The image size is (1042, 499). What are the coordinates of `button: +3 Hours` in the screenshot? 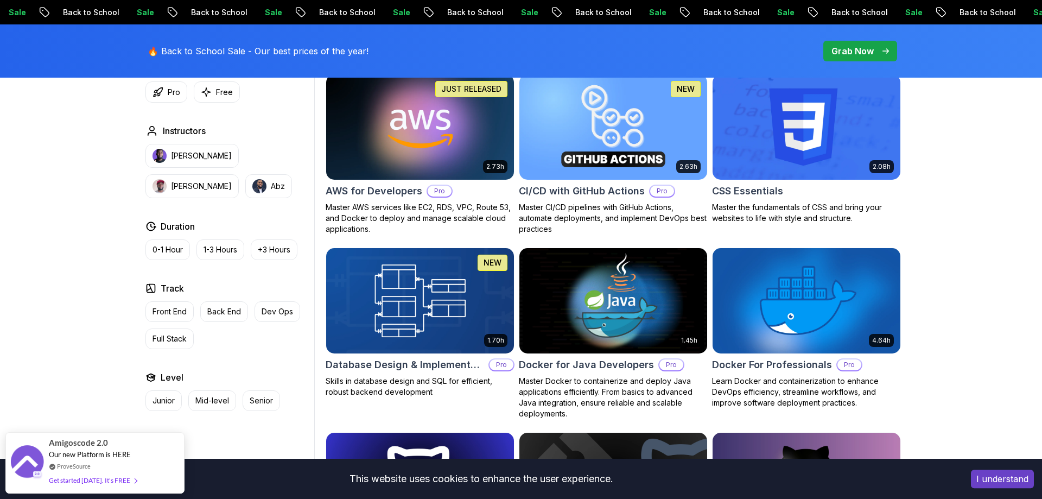 It's located at (274, 250).